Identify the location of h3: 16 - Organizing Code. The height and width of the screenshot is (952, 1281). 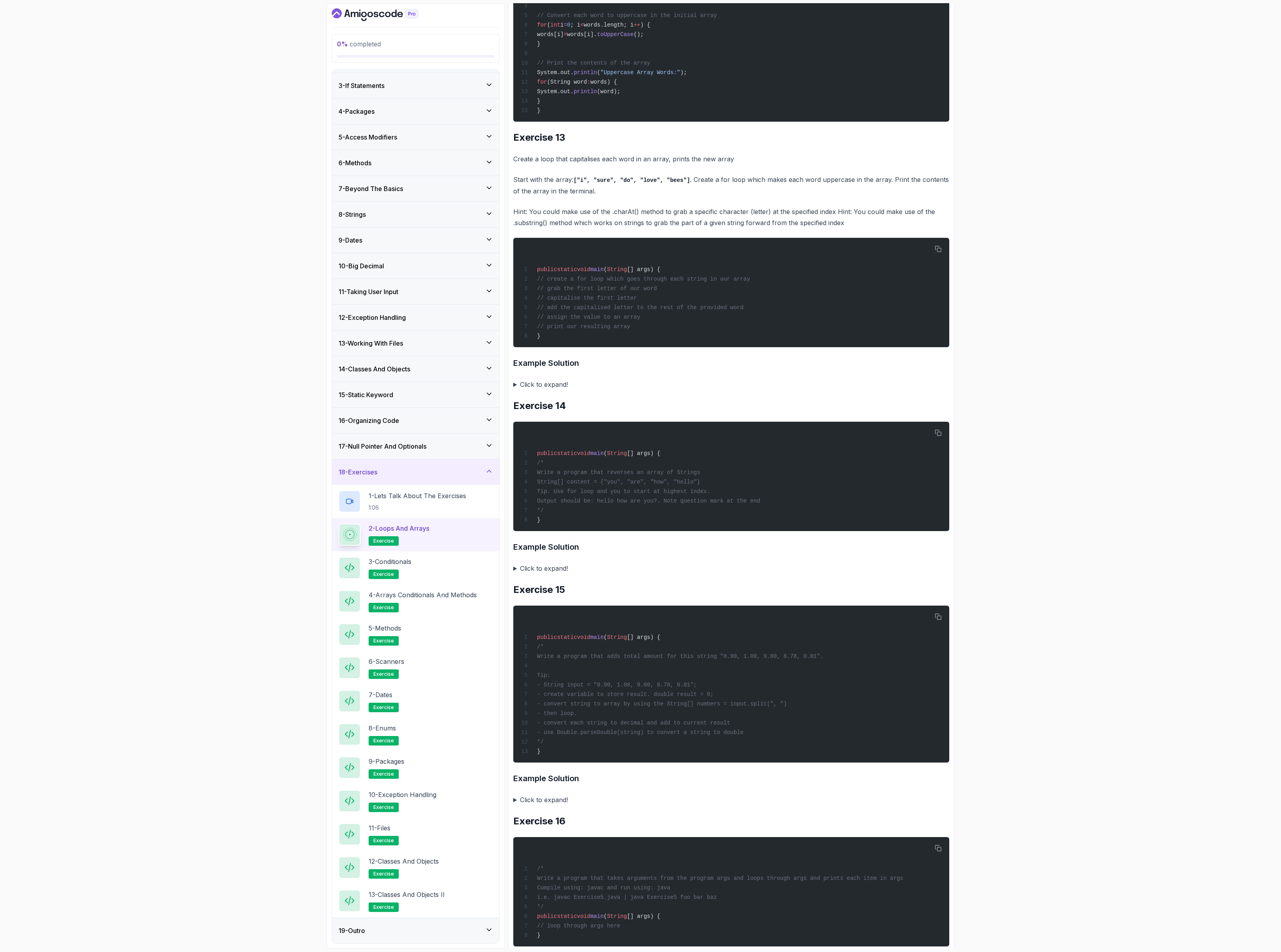
(368, 420).